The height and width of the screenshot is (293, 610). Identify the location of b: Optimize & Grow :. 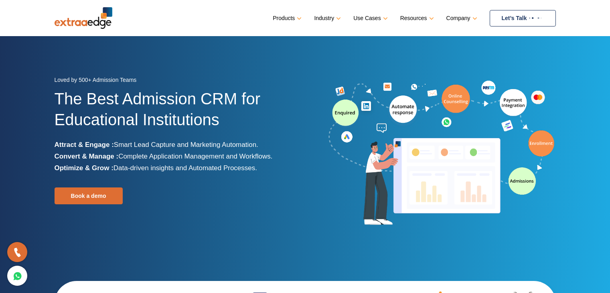
(84, 168).